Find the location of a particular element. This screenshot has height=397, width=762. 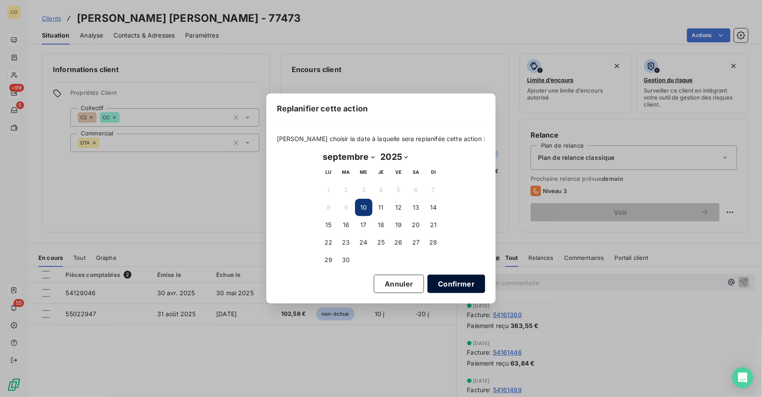

button: 1 is located at coordinates (329, 190).